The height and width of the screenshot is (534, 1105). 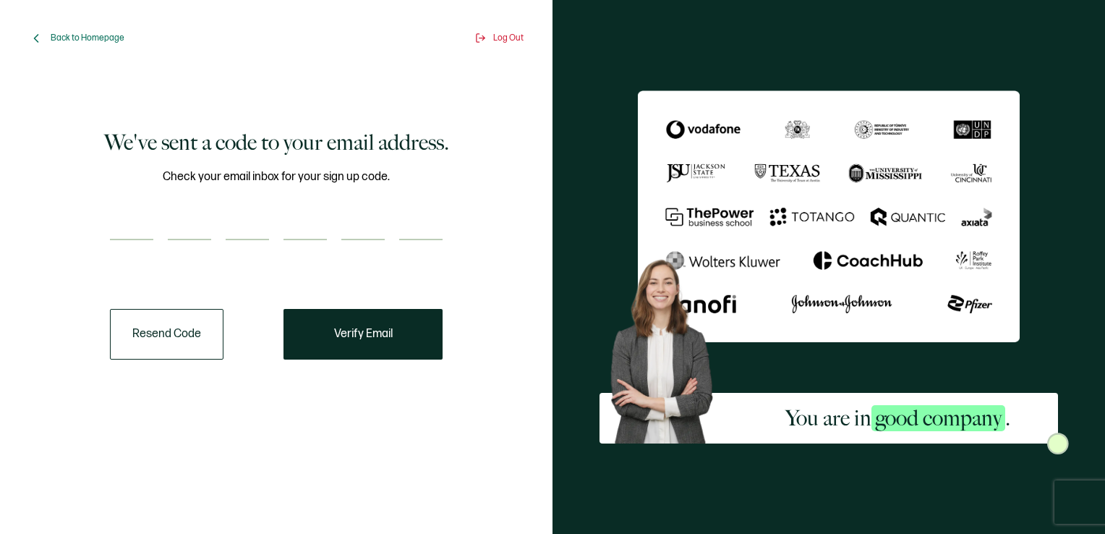 What do you see at coordinates (938, 418) in the screenshot?
I see `span: good company` at bounding box center [938, 418].